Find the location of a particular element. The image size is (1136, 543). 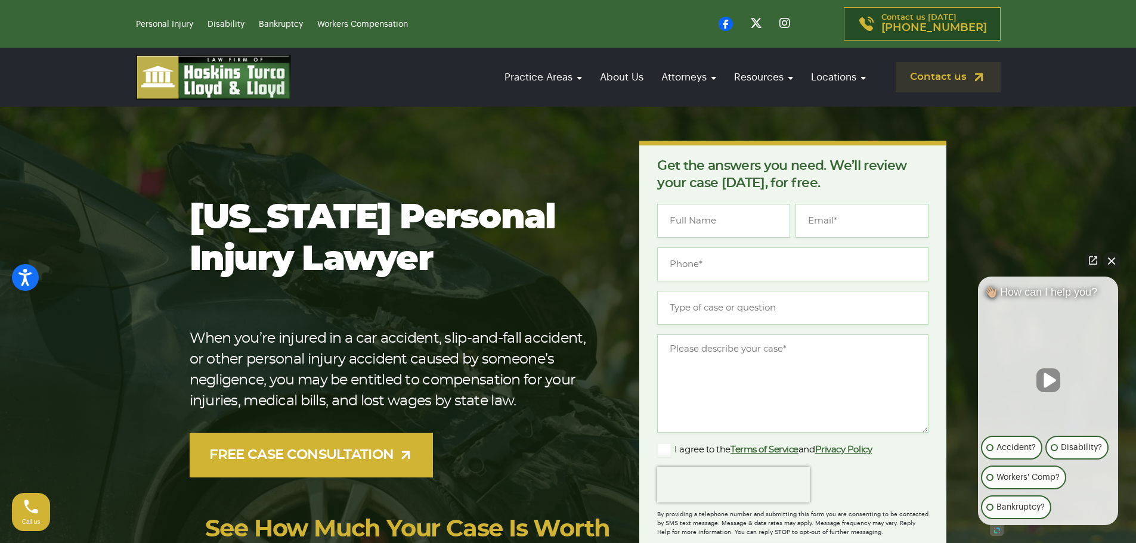

a: Open direct chat is located at coordinates (1093, 260).